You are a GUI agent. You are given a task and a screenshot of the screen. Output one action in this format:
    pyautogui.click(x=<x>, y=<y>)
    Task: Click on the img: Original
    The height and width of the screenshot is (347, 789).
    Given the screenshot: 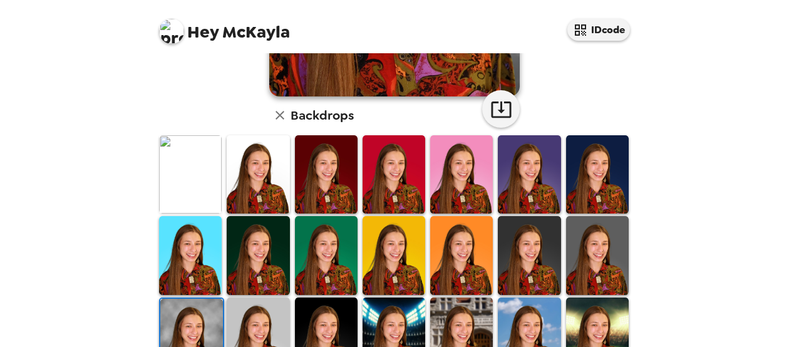 What is the action you would take?
    pyautogui.click(x=190, y=174)
    